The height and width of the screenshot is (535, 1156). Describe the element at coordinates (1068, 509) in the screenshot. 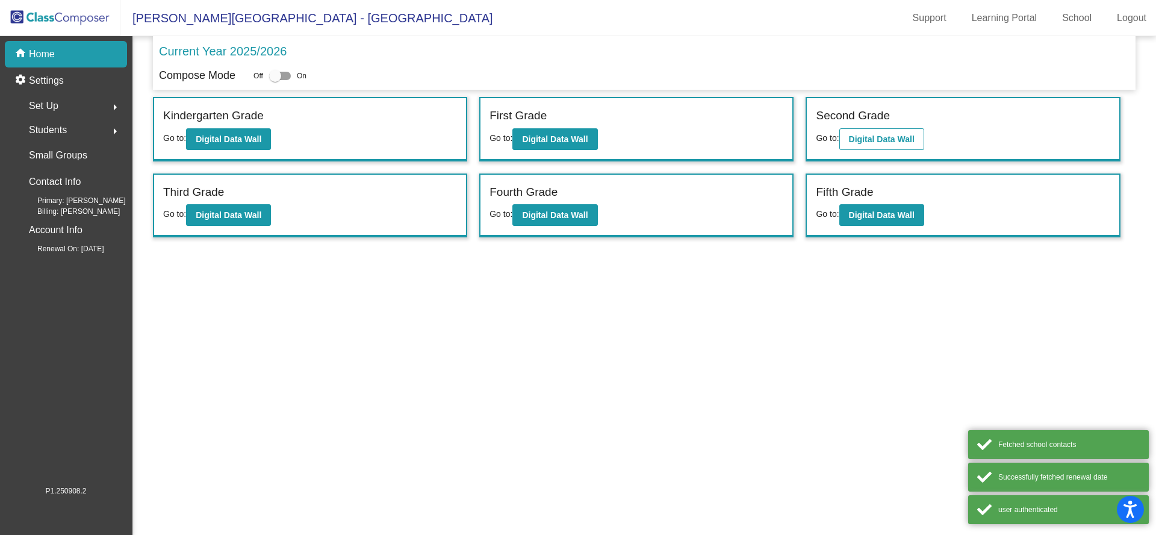

I see `div: user authenticated` at that location.